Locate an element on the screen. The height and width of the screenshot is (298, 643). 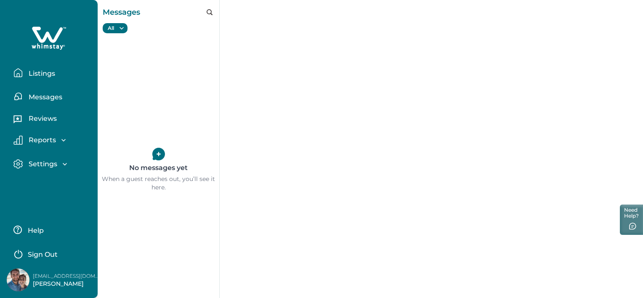
button: Settings is located at coordinates (52, 164).